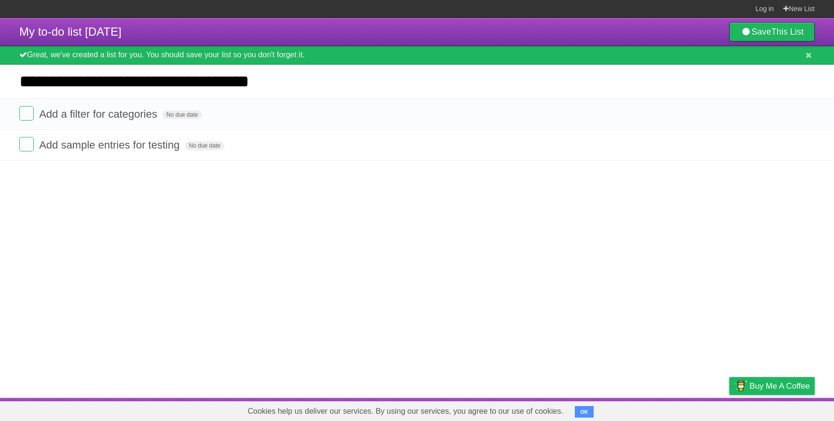 This screenshot has height=421, width=834. Describe the element at coordinates (772, 32) in the screenshot. I see `a: SaveThis List` at that location.